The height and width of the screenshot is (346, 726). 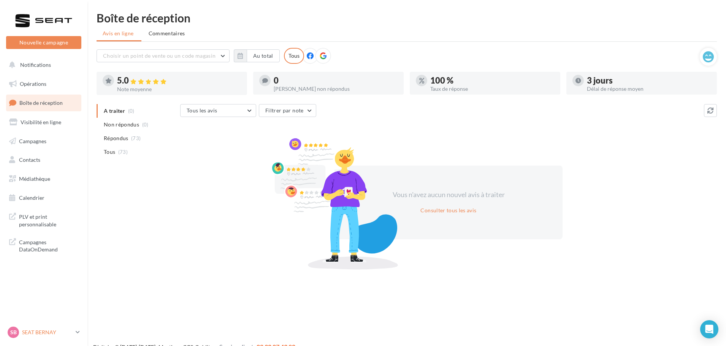 What do you see at coordinates (179, 89) in the screenshot?
I see `div: Note moyenne` at bounding box center [179, 89].